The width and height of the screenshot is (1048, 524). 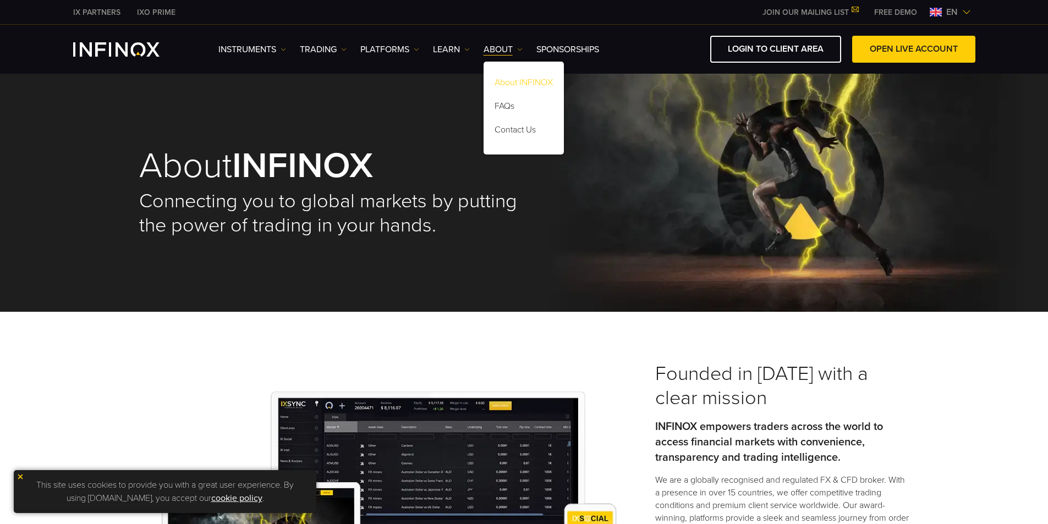 What do you see at coordinates (568, 49) in the screenshot?
I see `a: SPONSORSHIPS` at bounding box center [568, 49].